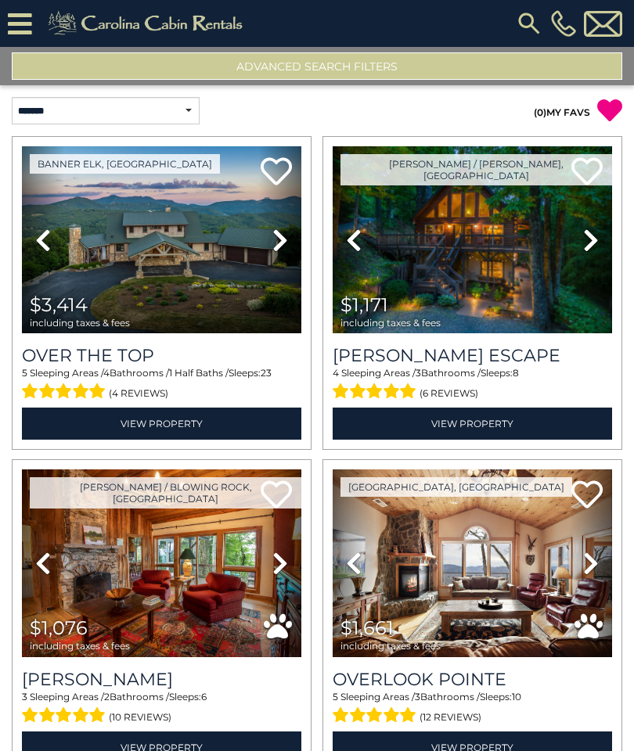  I want to click on img: thumbnail_168627805.jpeg, so click(472, 239).